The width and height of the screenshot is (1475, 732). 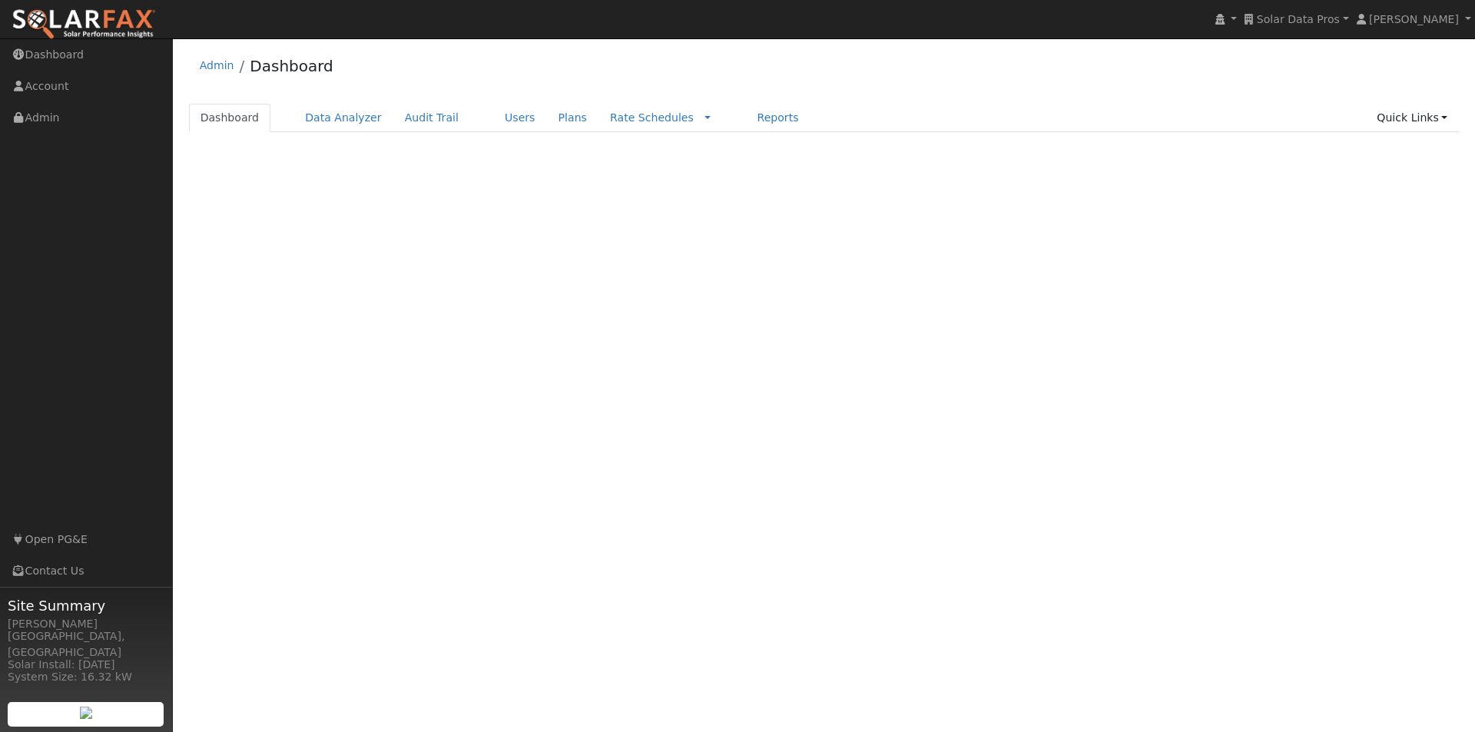 I want to click on a: Reports, so click(x=777, y=118).